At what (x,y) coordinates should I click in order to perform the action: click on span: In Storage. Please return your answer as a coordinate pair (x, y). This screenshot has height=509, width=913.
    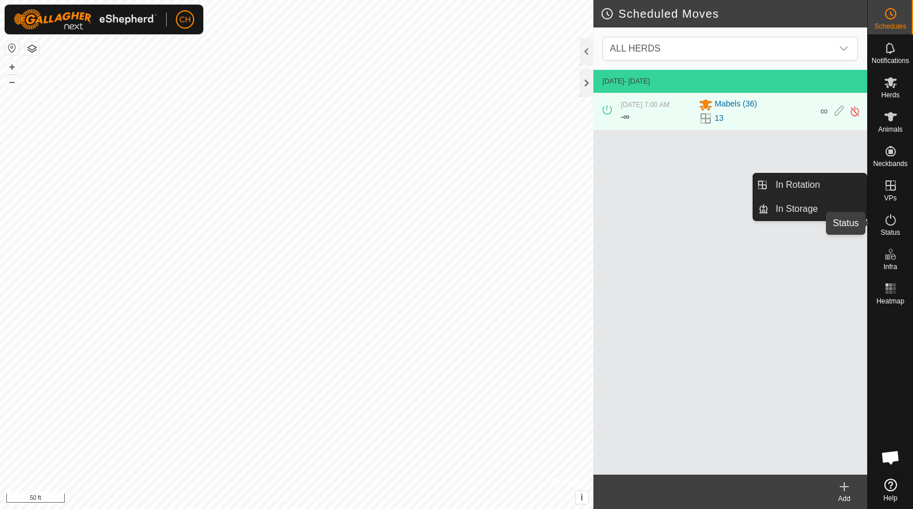
    Looking at the image, I should click on (797, 209).